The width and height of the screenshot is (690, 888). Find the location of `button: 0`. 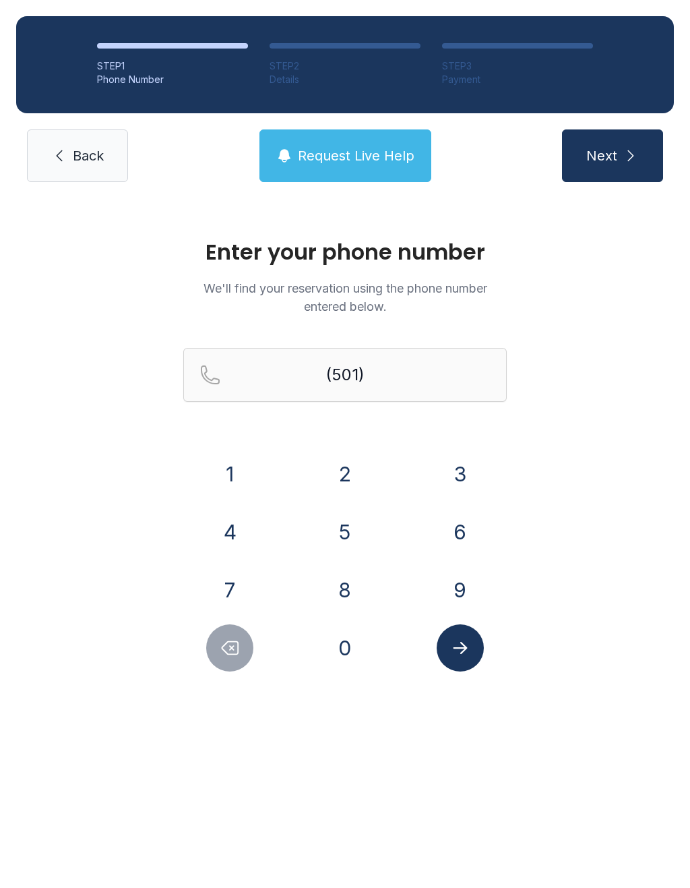

button: 0 is located at coordinates (345, 648).